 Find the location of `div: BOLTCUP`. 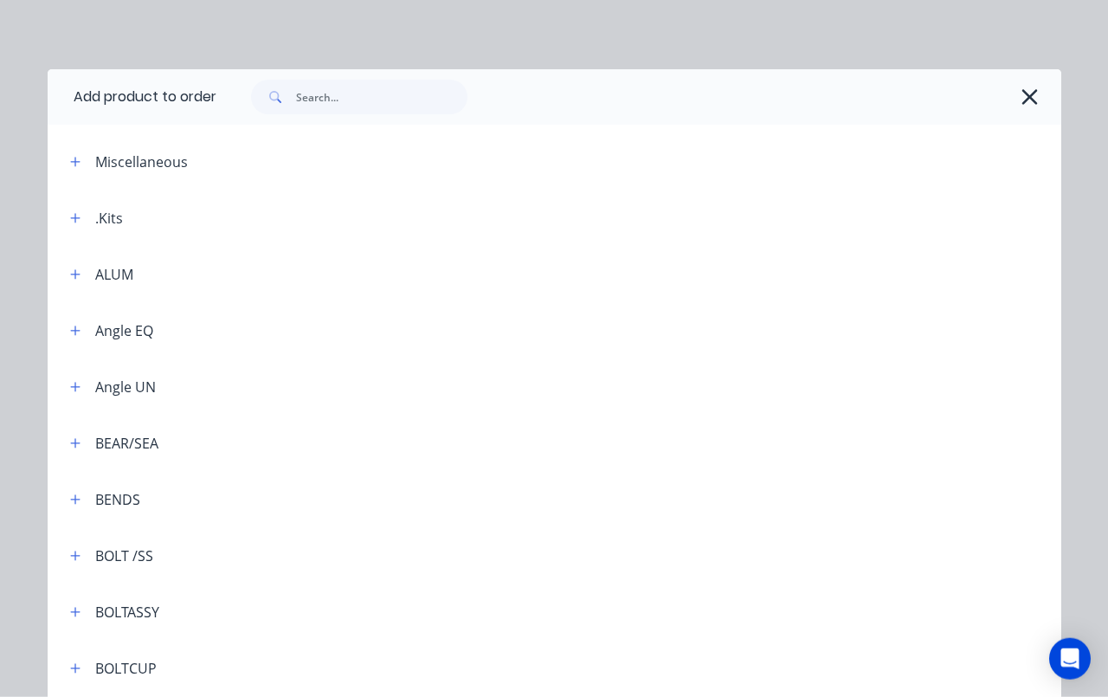

div: BOLTCUP is located at coordinates (125, 668).